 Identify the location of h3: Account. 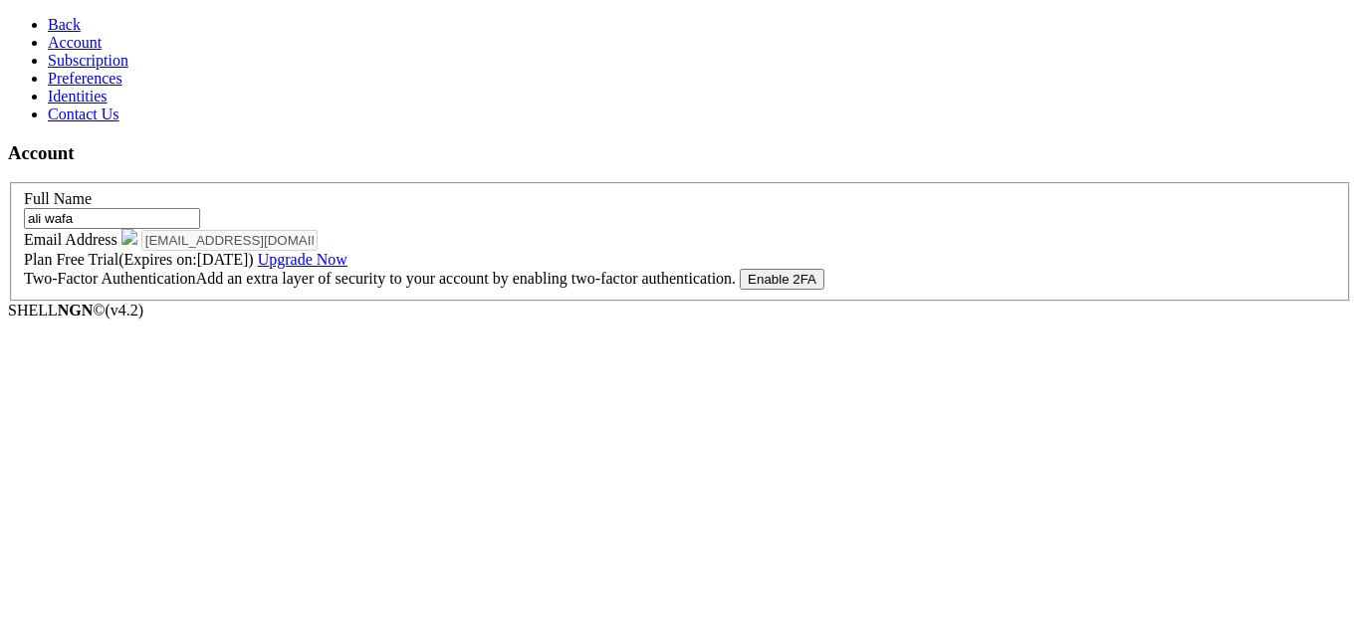
(680, 153).